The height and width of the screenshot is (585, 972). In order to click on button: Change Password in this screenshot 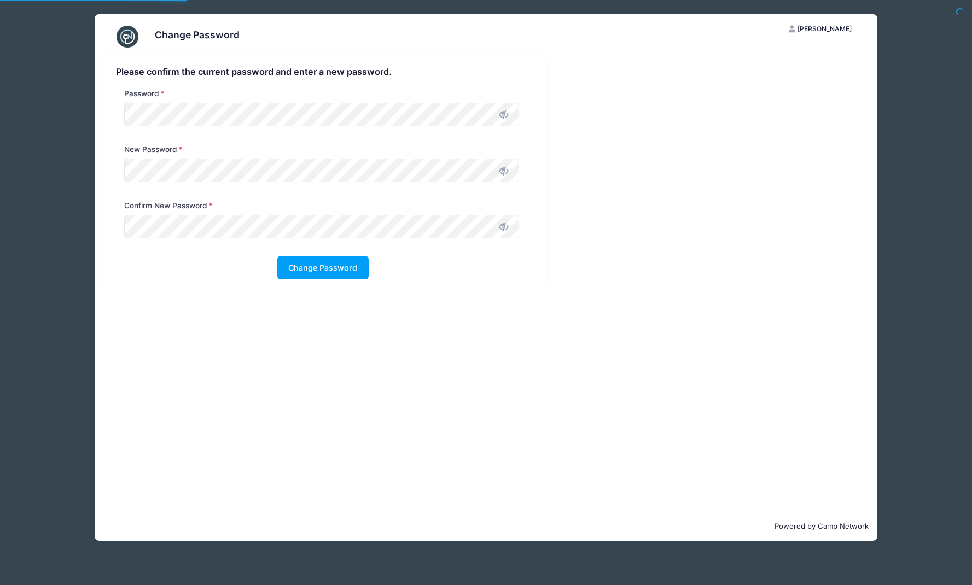, I will do `click(323, 268)`.